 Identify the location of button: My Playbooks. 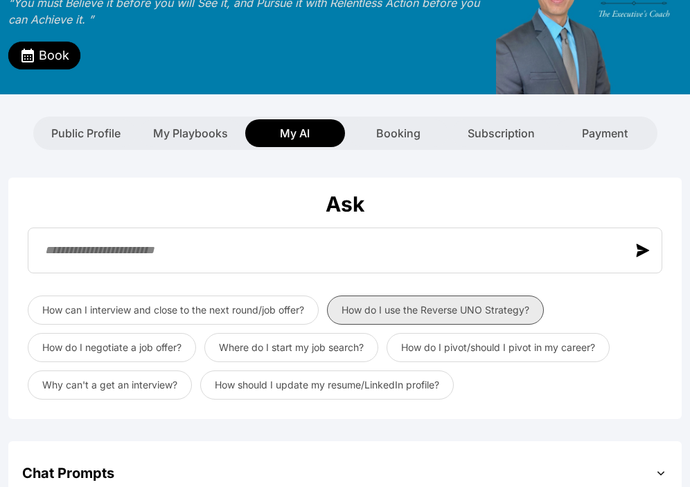
(191, 133).